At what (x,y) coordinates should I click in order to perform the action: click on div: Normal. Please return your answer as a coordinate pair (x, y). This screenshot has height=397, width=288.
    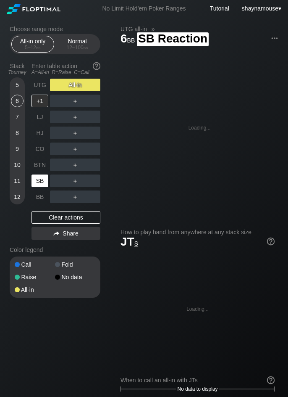
    Looking at the image, I should click on (77, 44).